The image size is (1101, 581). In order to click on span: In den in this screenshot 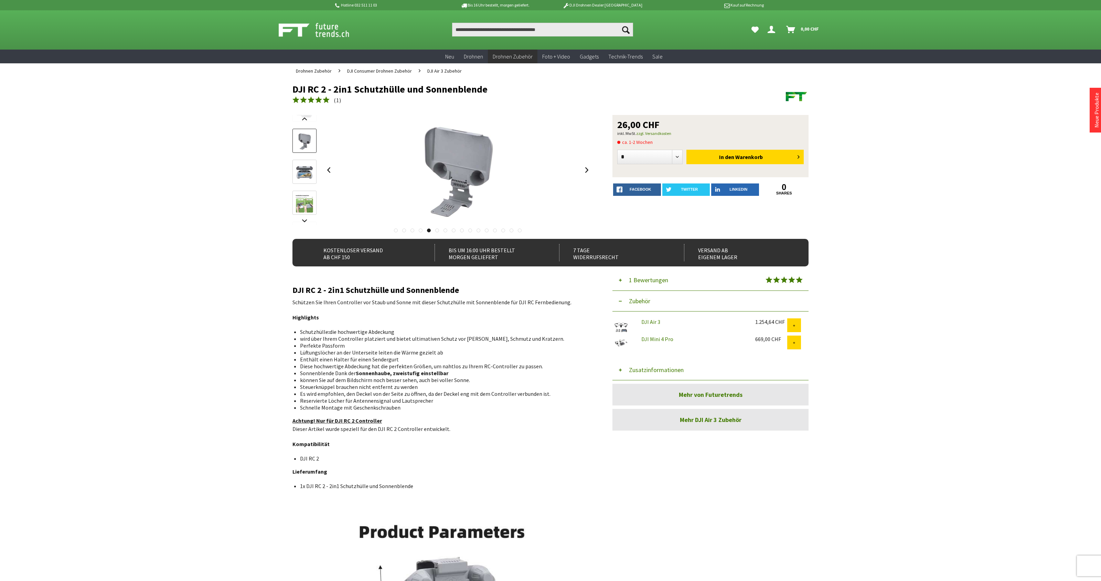, I will do `click(727, 157)`.